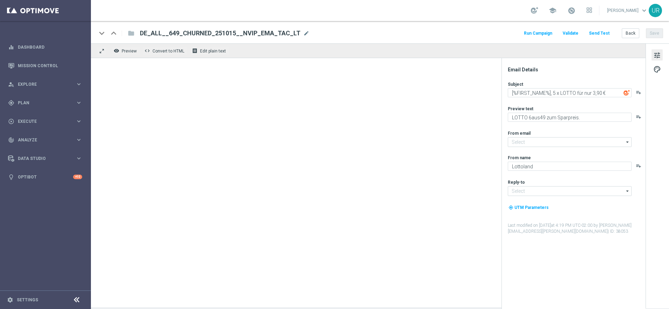 This screenshot has height=309, width=669. I want to click on div: track_changes Analyze keyboard_arrow_right, so click(45, 140).